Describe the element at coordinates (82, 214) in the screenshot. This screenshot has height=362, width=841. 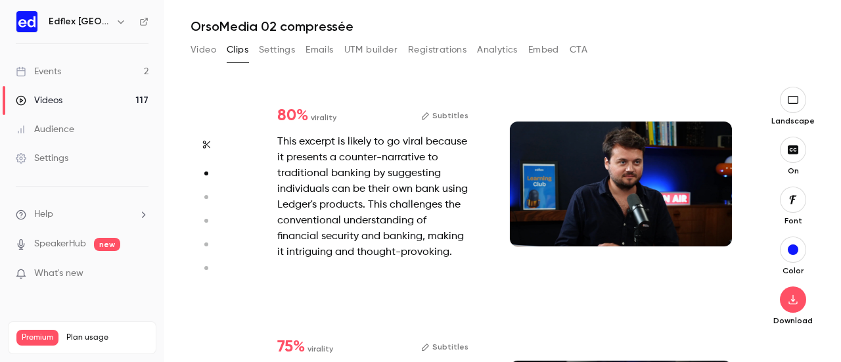
I see `li: help-dropdown-opener` at that location.